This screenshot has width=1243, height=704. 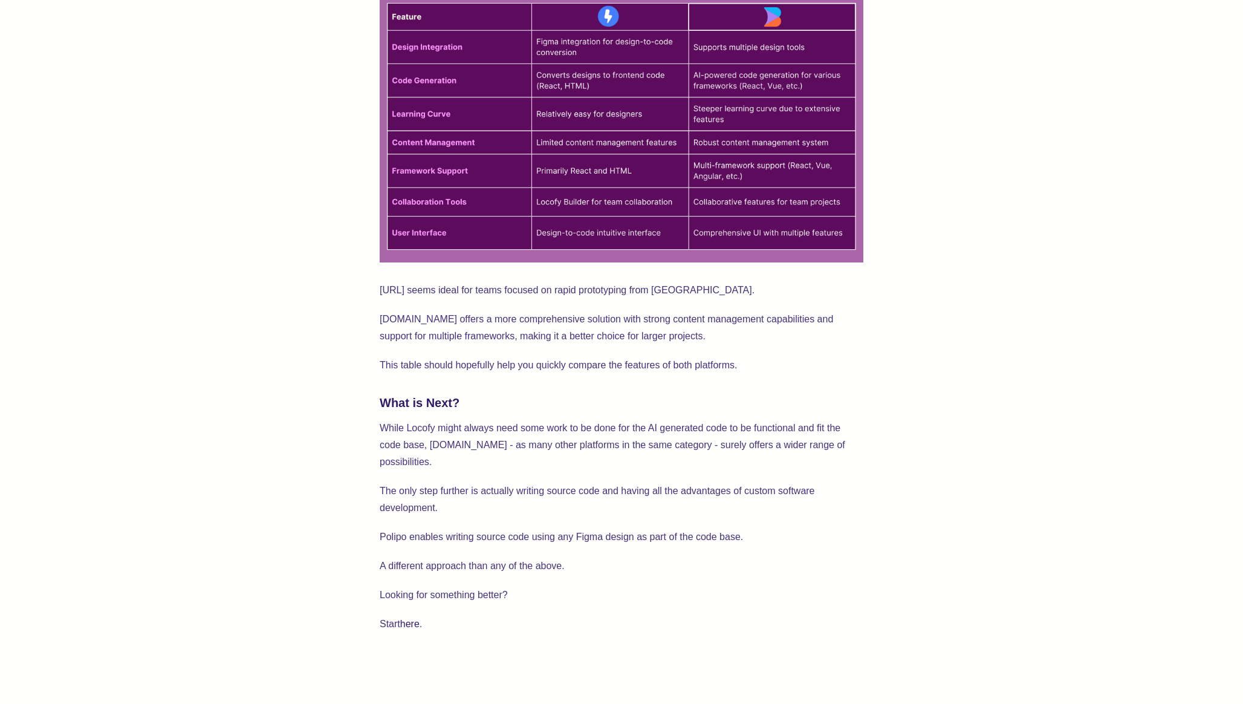 I want to click on p: Start ., so click(x=621, y=624).